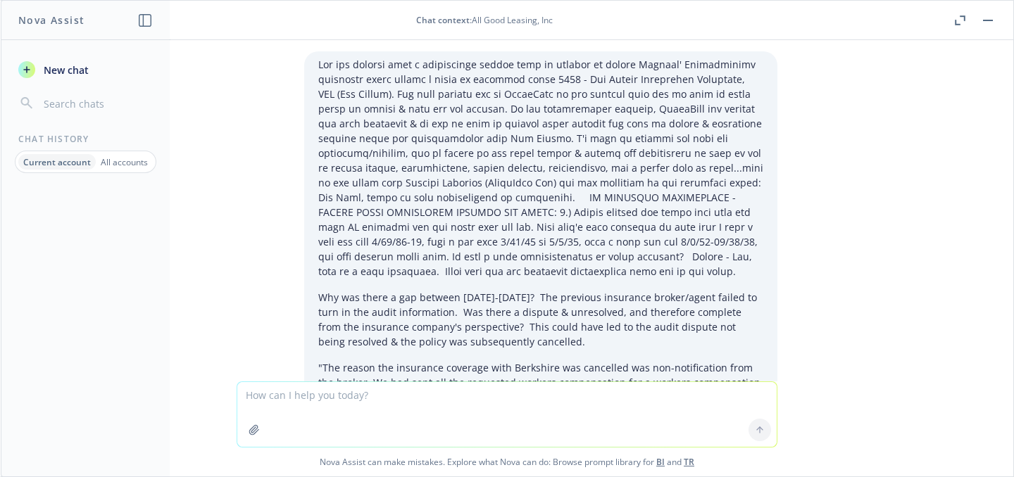  I want to click on p: "The reason the insurance coverage with Berkshire was cancelled was non-notification from the bro..., so click(541, 405).